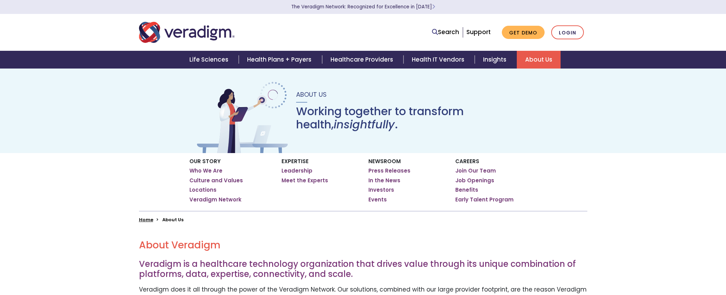 The image size is (726, 295). What do you see at coordinates (311, 94) in the screenshot?
I see `span: About Us` at bounding box center [311, 94].